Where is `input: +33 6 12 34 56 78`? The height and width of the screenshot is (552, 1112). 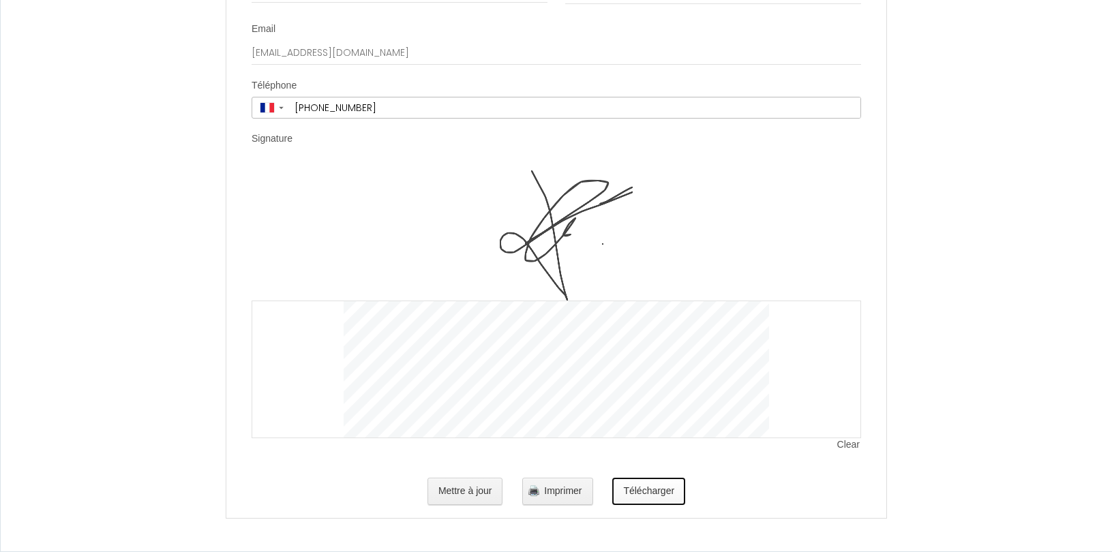
input: +33 6 12 34 56 78 is located at coordinates (575, 108).